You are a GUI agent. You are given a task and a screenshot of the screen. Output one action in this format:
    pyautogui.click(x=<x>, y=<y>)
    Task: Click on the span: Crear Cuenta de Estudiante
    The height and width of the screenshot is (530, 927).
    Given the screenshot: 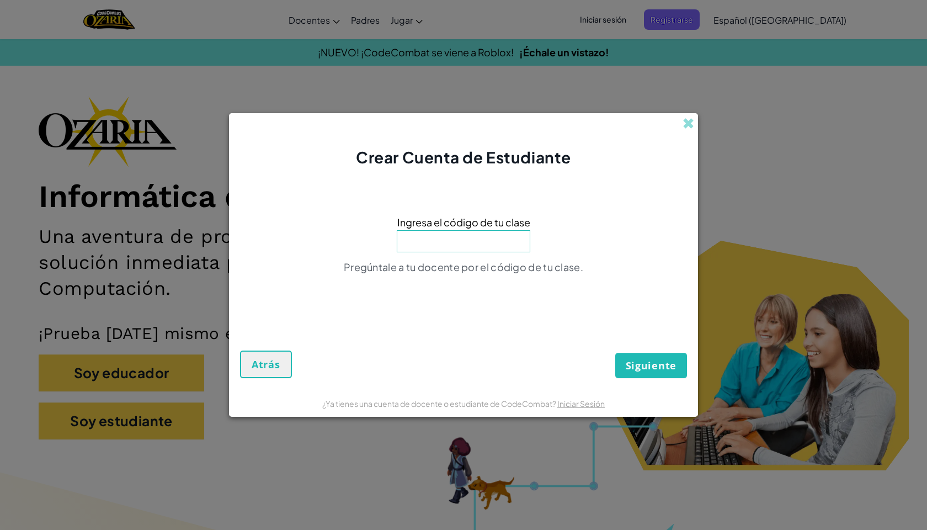 What is the action you would take?
    pyautogui.click(x=463, y=157)
    